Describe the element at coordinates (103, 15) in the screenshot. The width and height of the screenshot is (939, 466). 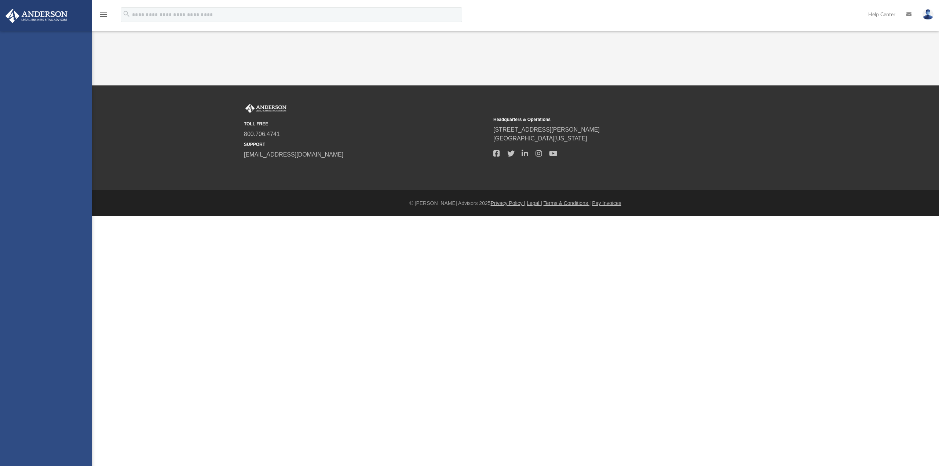
I see `i: menu` at that location.